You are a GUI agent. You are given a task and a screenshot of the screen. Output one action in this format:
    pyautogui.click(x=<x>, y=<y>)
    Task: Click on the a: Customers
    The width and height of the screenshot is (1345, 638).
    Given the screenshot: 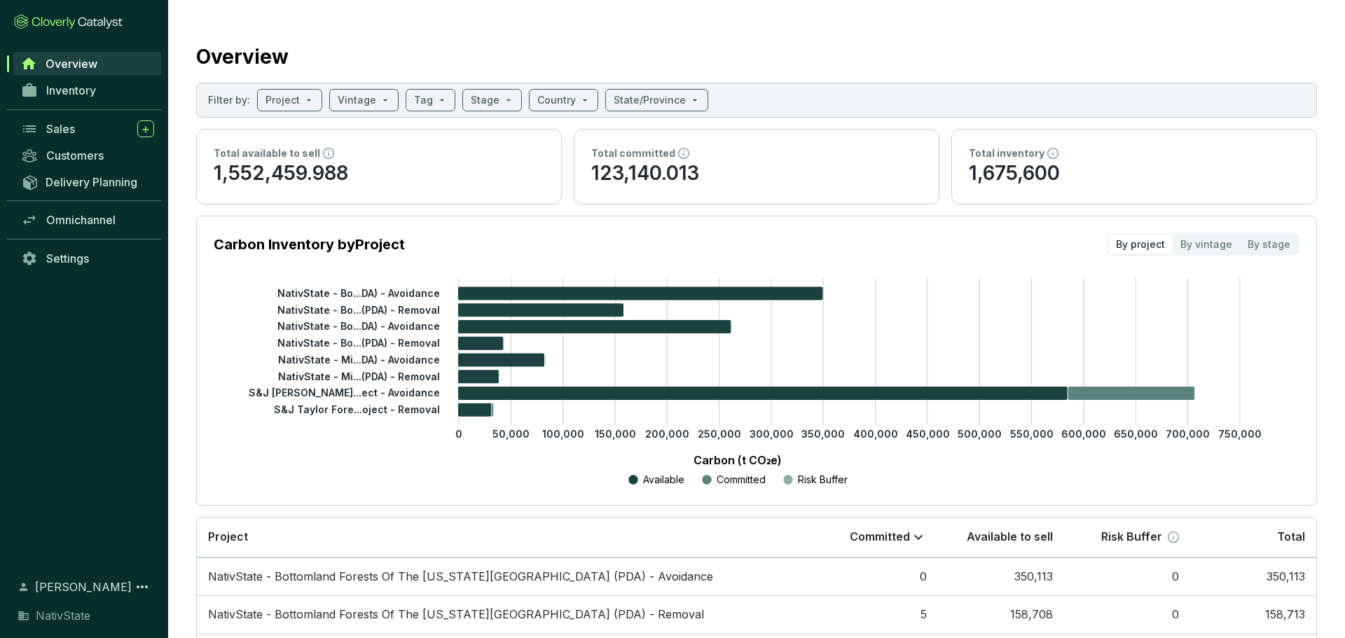 What is the action you would take?
    pyautogui.click(x=88, y=156)
    